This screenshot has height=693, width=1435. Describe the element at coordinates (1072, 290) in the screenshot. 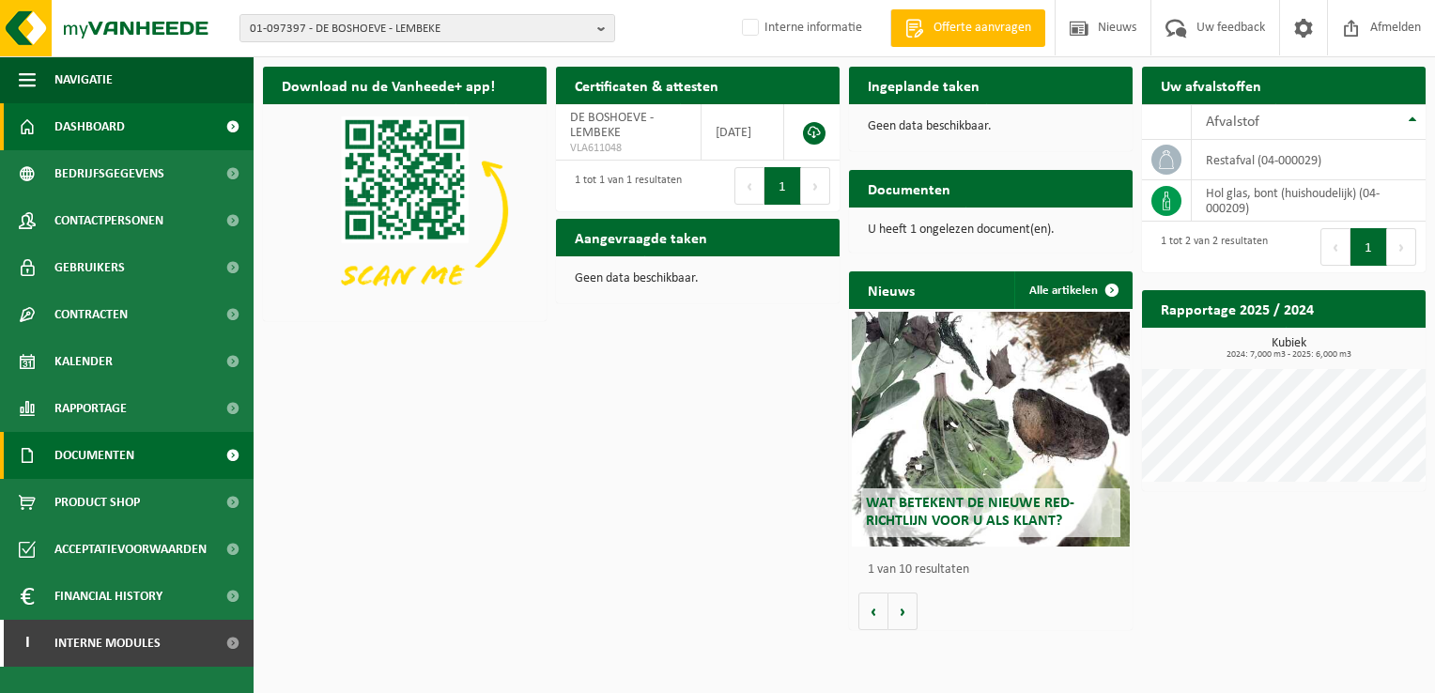

I see `a: Alle artikelen` at that location.